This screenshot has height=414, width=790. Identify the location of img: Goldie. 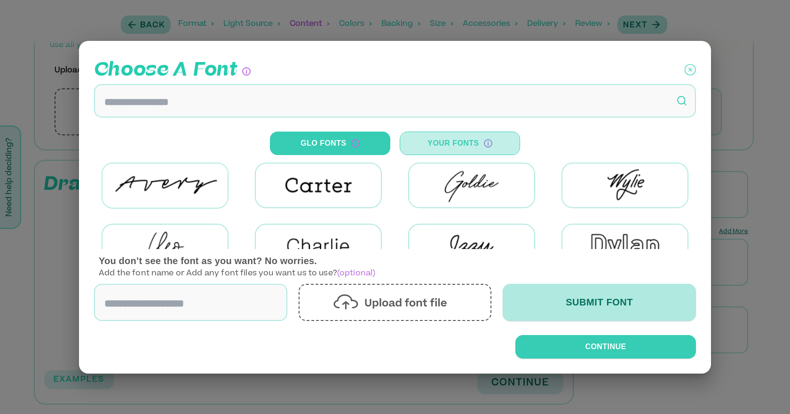
(471, 186).